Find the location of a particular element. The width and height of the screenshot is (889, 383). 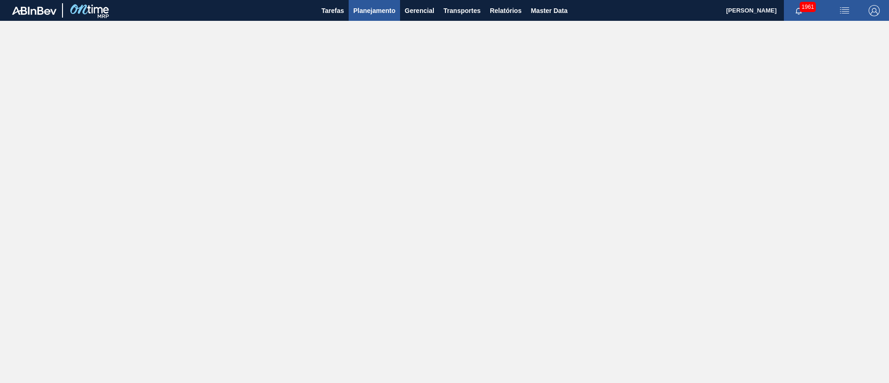

img: Logout is located at coordinates (874, 11).